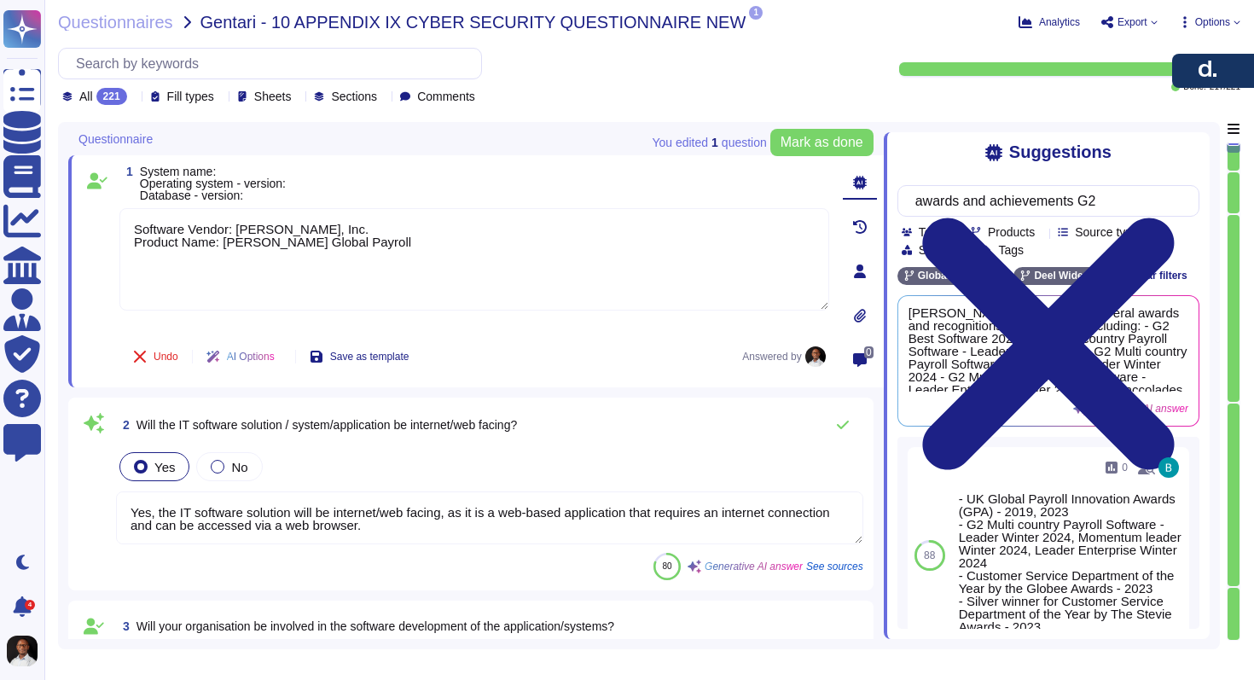 The width and height of the screenshot is (1254, 680). I want to click on div: 4, so click(30, 605).